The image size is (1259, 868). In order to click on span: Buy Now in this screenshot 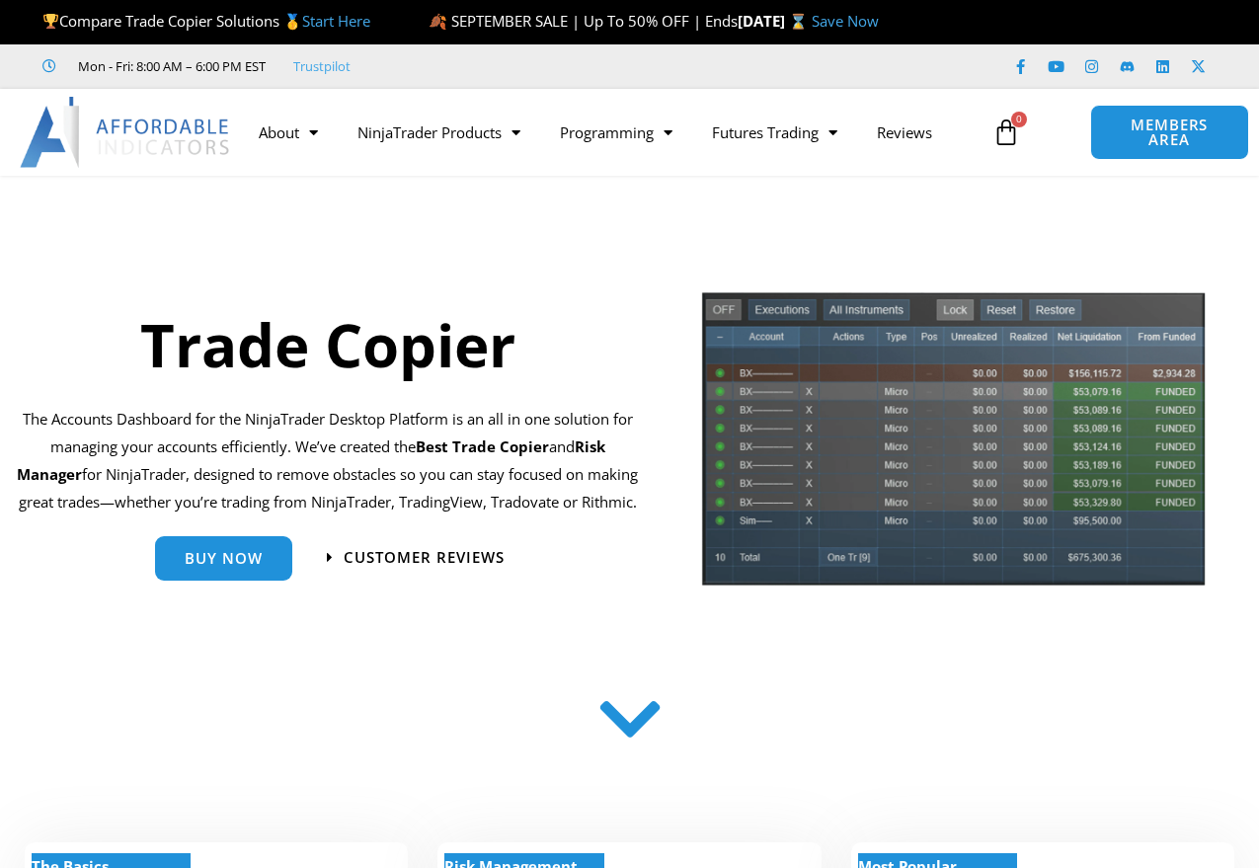, I will do `click(223, 558)`.